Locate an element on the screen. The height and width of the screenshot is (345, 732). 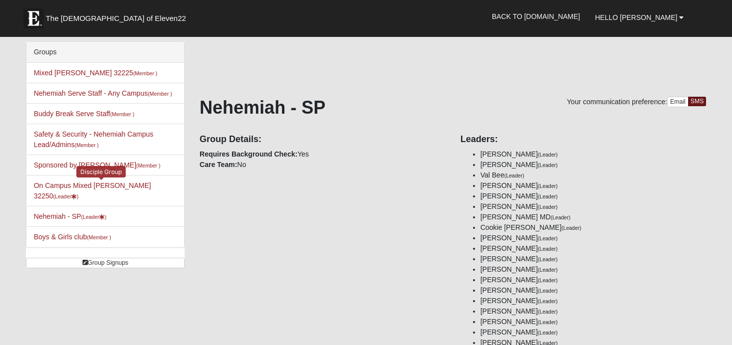
h4: Group Details: is located at coordinates (322, 140).